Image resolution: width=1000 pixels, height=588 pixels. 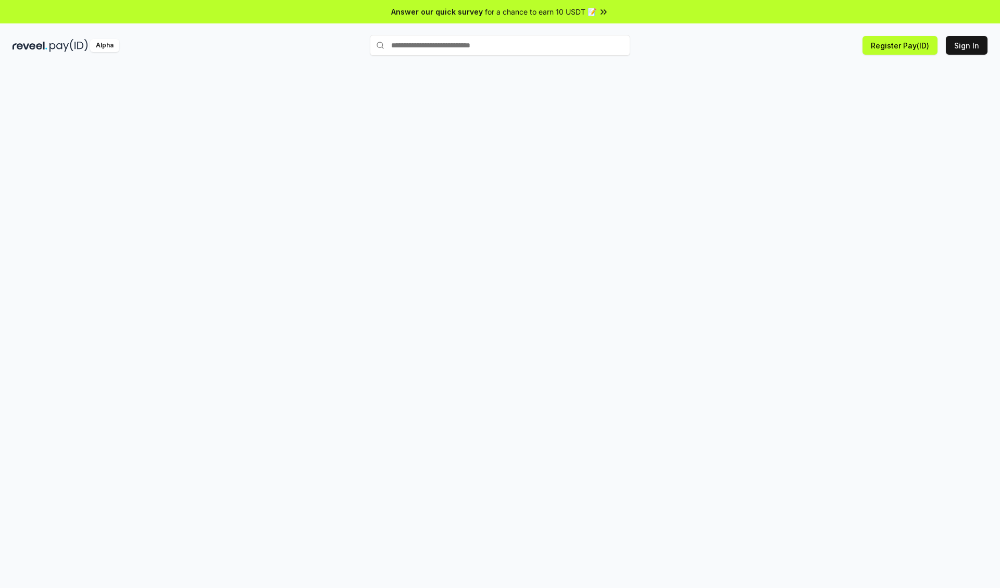 What do you see at coordinates (437, 11) in the screenshot?
I see `span: Answer our quick survey` at bounding box center [437, 11].